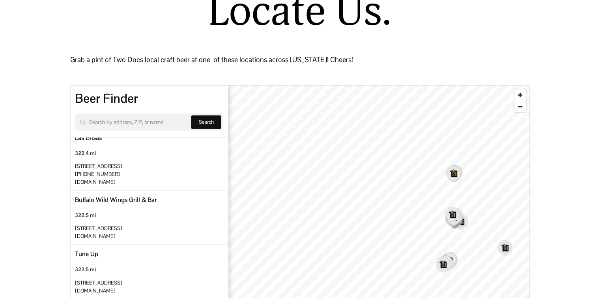  I want to click on button: Search, so click(206, 122).